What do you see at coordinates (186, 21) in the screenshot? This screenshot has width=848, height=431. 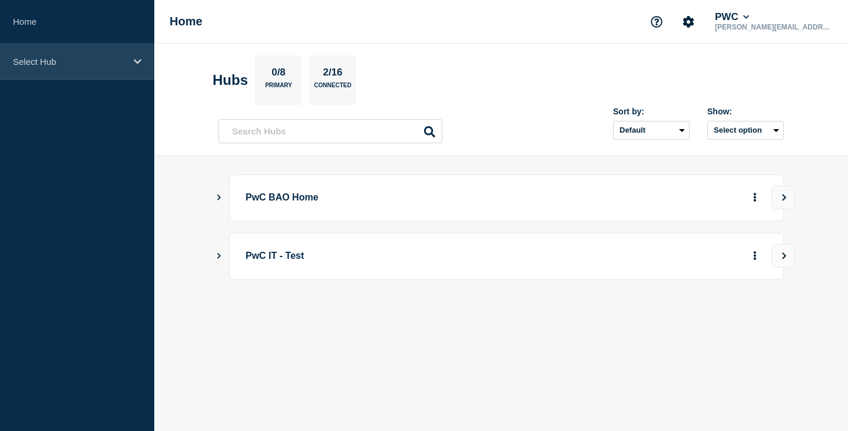 I see `h1: Home` at bounding box center [186, 21].